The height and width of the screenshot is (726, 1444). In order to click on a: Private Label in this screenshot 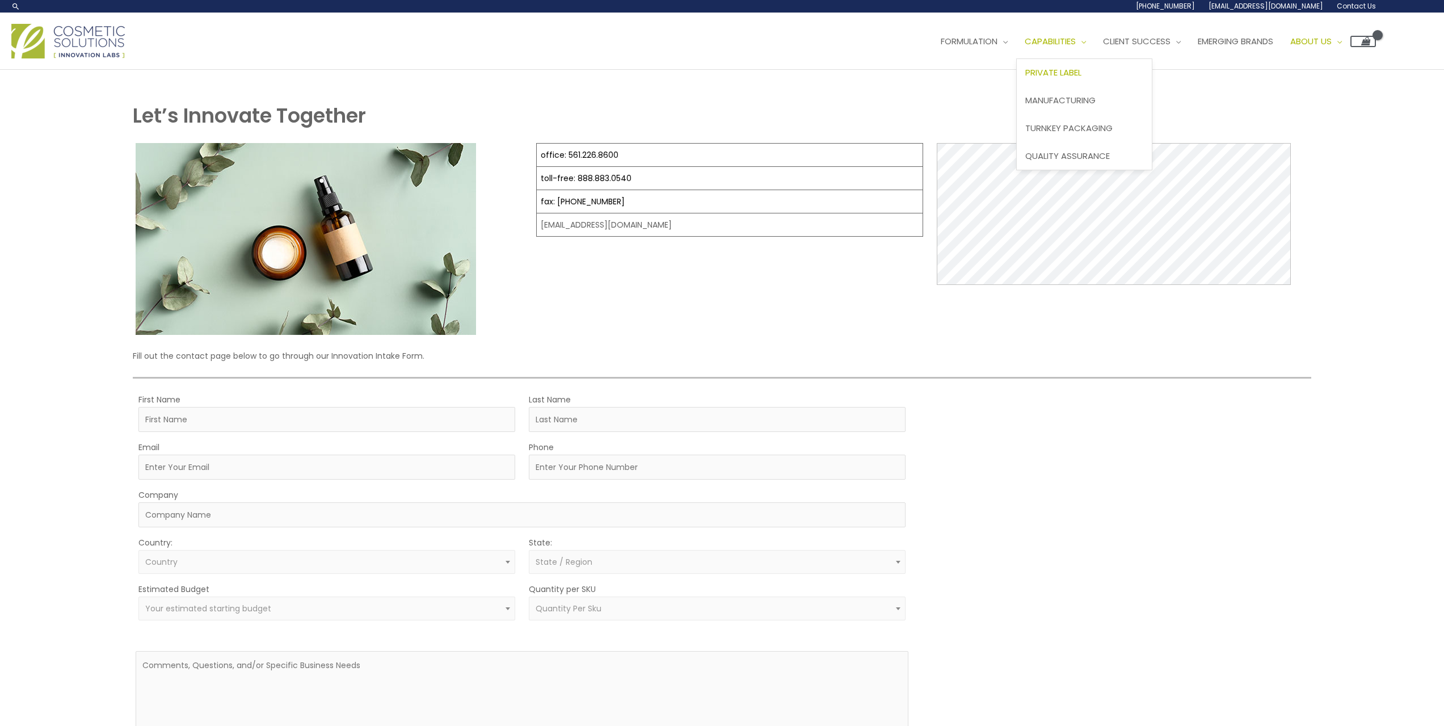, I will do `click(1084, 73)`.